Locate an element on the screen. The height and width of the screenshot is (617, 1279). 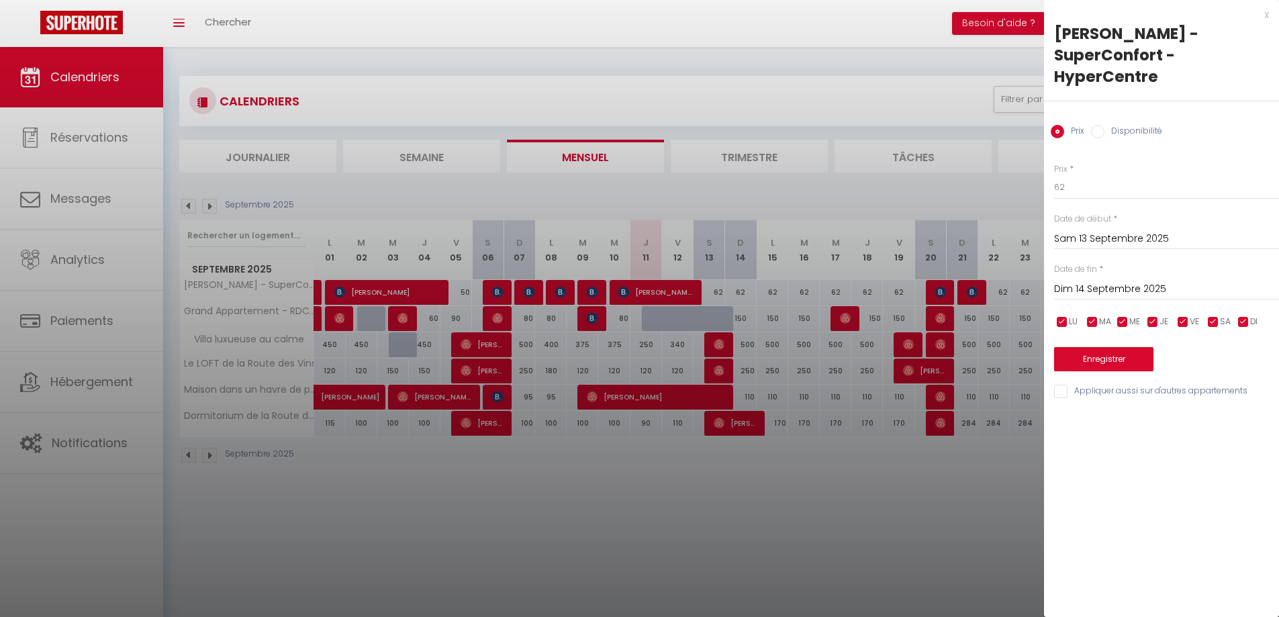
span: DI is located at coordinates (1254, 322).